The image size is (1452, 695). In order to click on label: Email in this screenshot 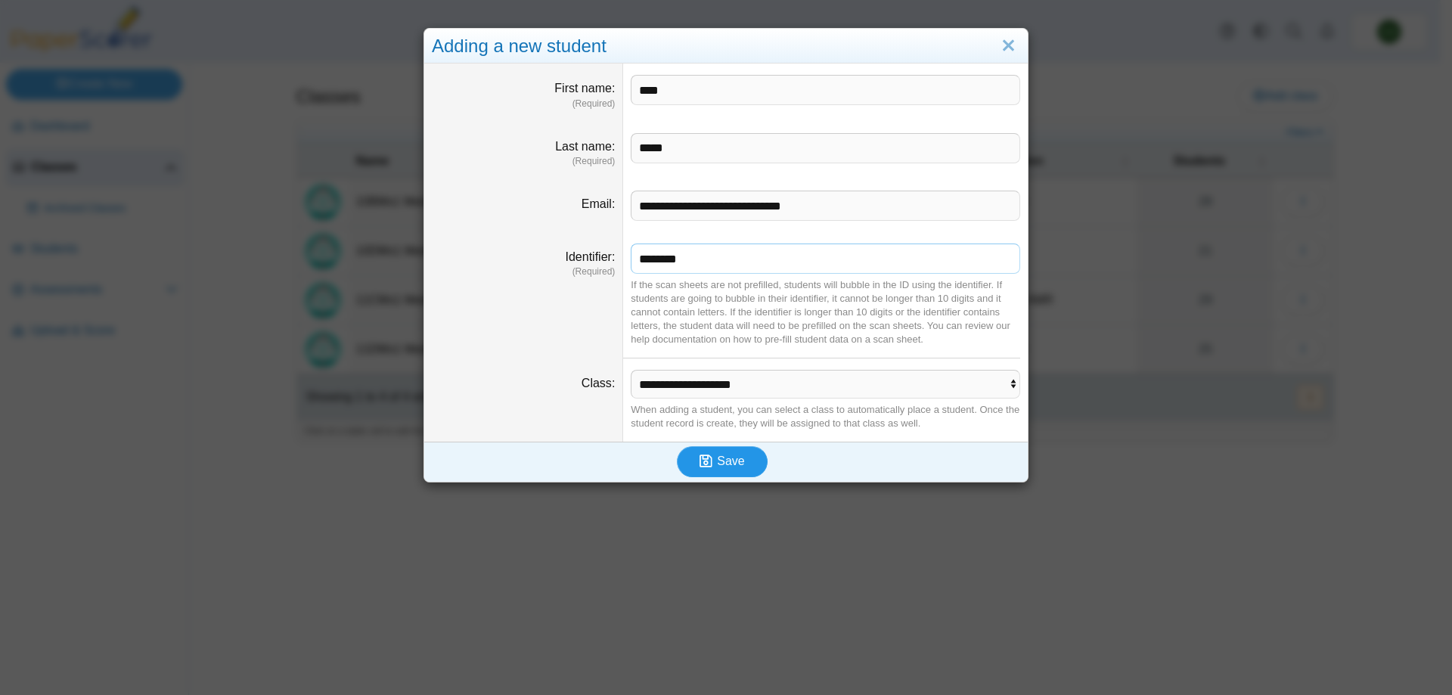, I will do `click(598, 203)`.